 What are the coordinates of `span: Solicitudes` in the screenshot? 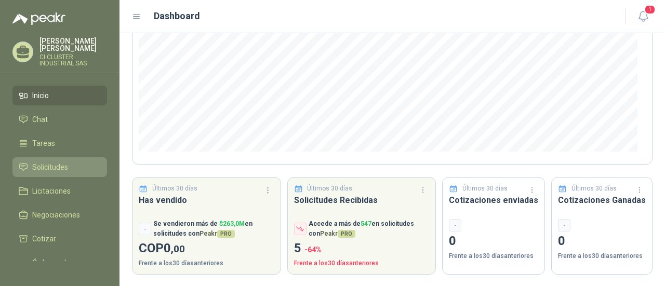 It's located at (50, 167).